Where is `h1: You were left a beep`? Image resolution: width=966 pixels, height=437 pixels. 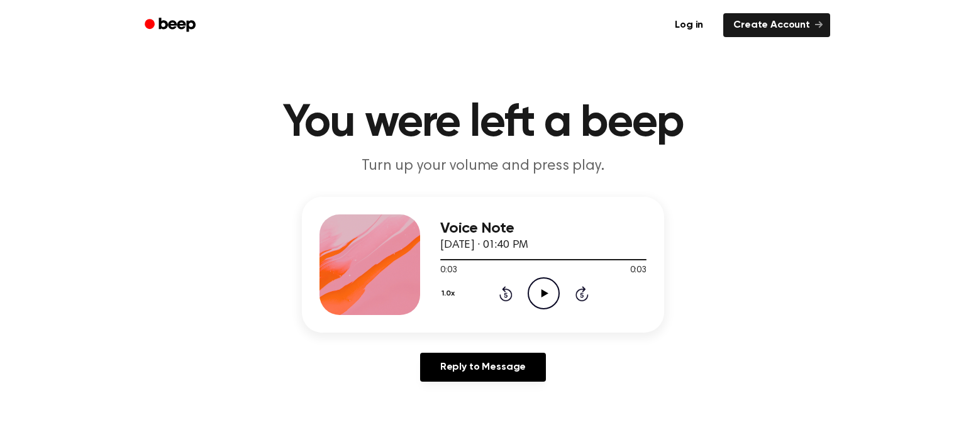 h1: You were left a beep is located at coordinates (483, 123).